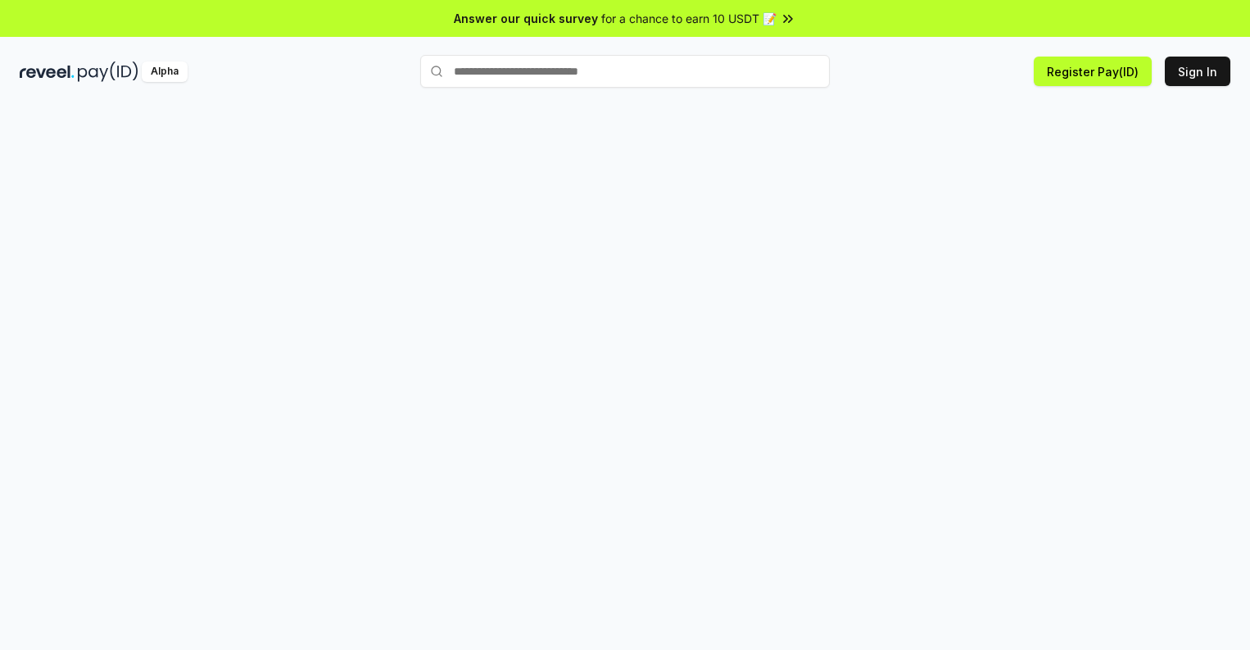  What do you see at coordinates (1198, 71) in the screenshot?
I see `button: Sign In` at bounding box center [1198, 71].